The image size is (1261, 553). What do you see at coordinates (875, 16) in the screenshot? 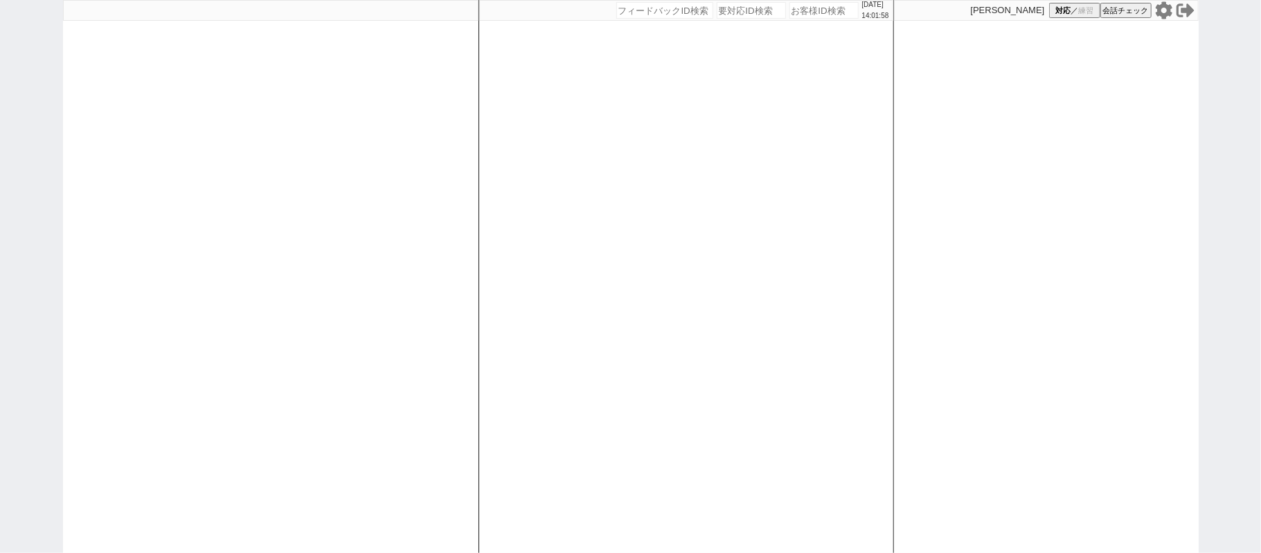
I see `p: 14:01:58` at bounding box center [875, 16].